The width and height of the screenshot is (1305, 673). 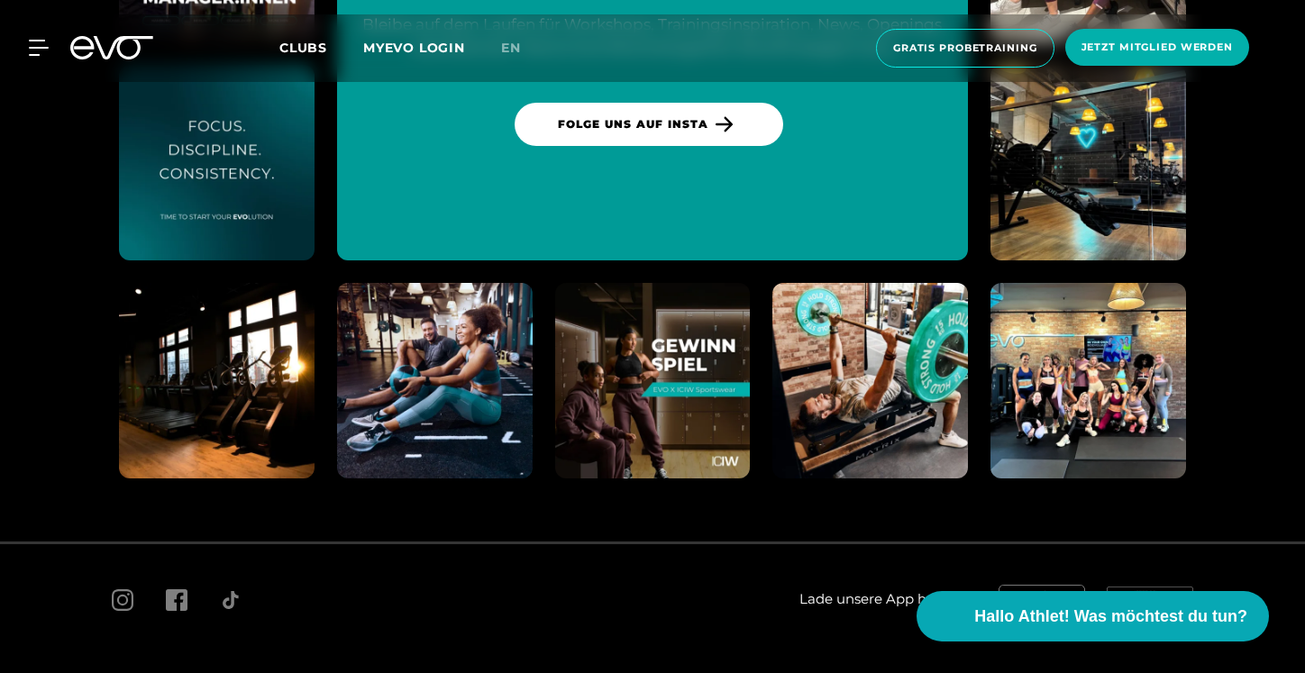 I want to click on span: Hallo Athlet! Was möchtest du tun?, so click(x=1110, y=616).